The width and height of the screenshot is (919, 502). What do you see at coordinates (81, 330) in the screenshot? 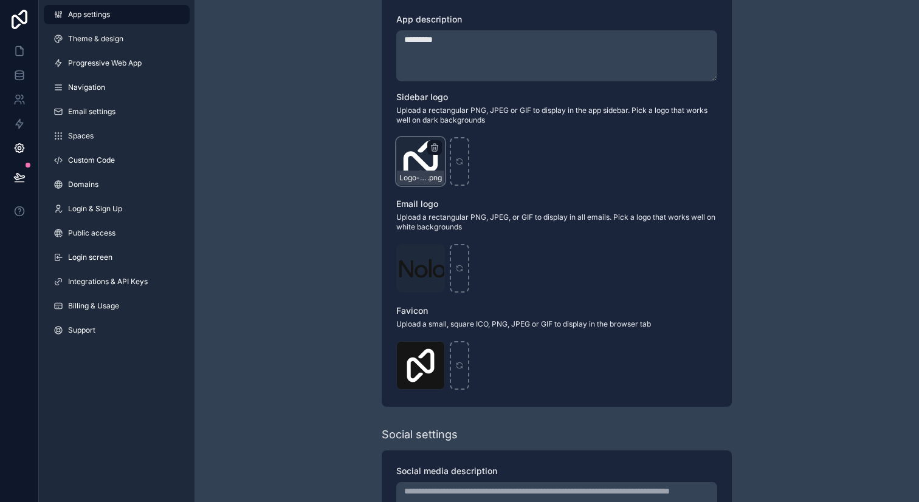
I see `span: Support` at bounding box center [81, 330].